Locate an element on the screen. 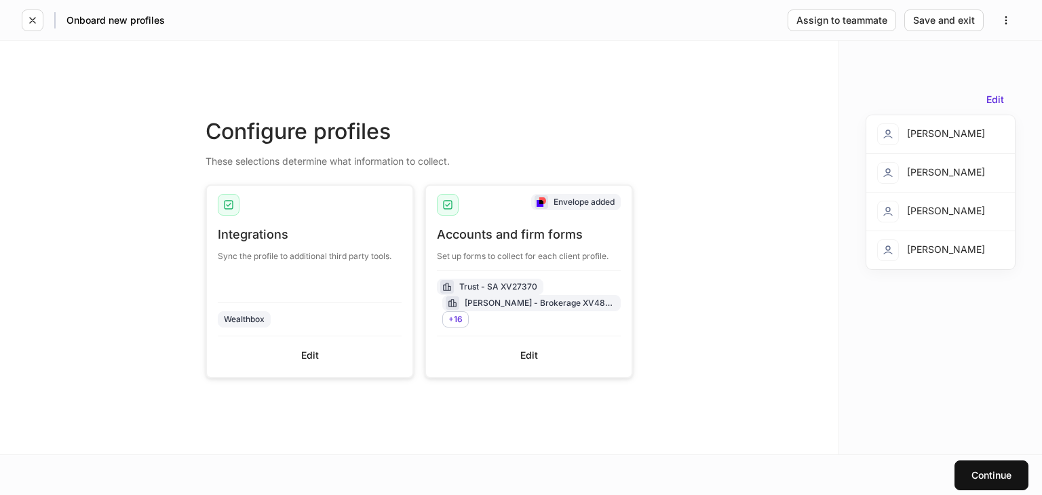 Image resolution: width=1042 pixels, height=495 pixels. span: + 16 is located at coordinates (455, 319).